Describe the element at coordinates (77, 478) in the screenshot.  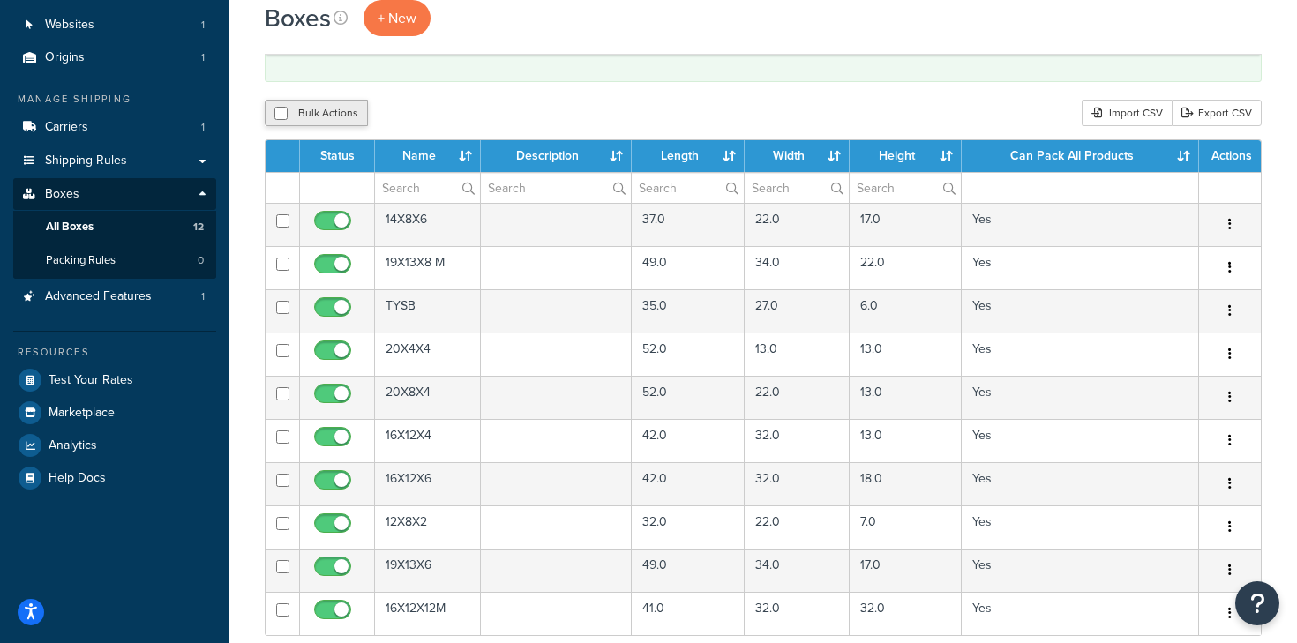
I see `span: Help Docs` at that location.